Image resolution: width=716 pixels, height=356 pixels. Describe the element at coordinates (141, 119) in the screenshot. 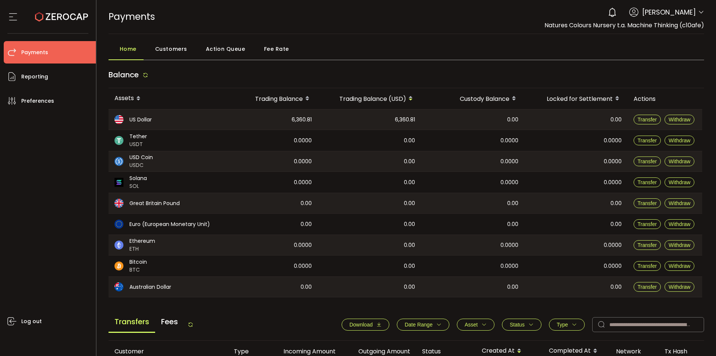

I see `span: US Dollar` at that location.